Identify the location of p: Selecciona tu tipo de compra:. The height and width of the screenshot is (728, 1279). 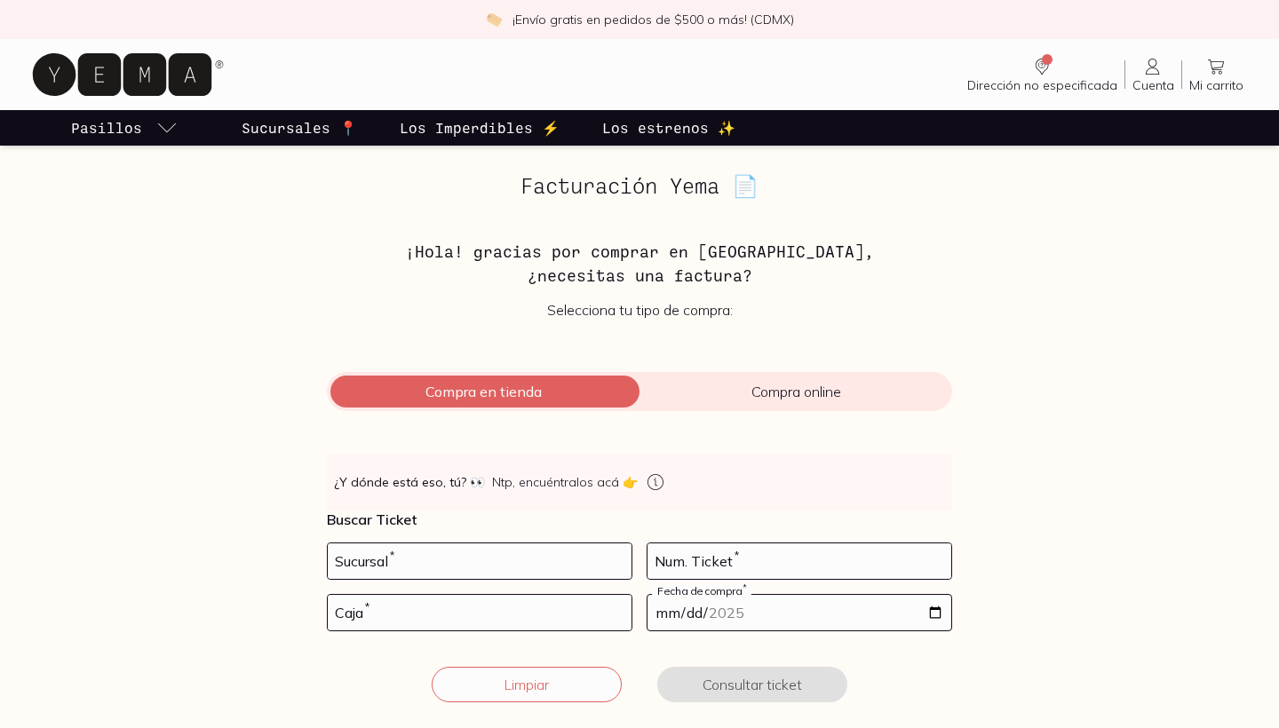
(640, 310).